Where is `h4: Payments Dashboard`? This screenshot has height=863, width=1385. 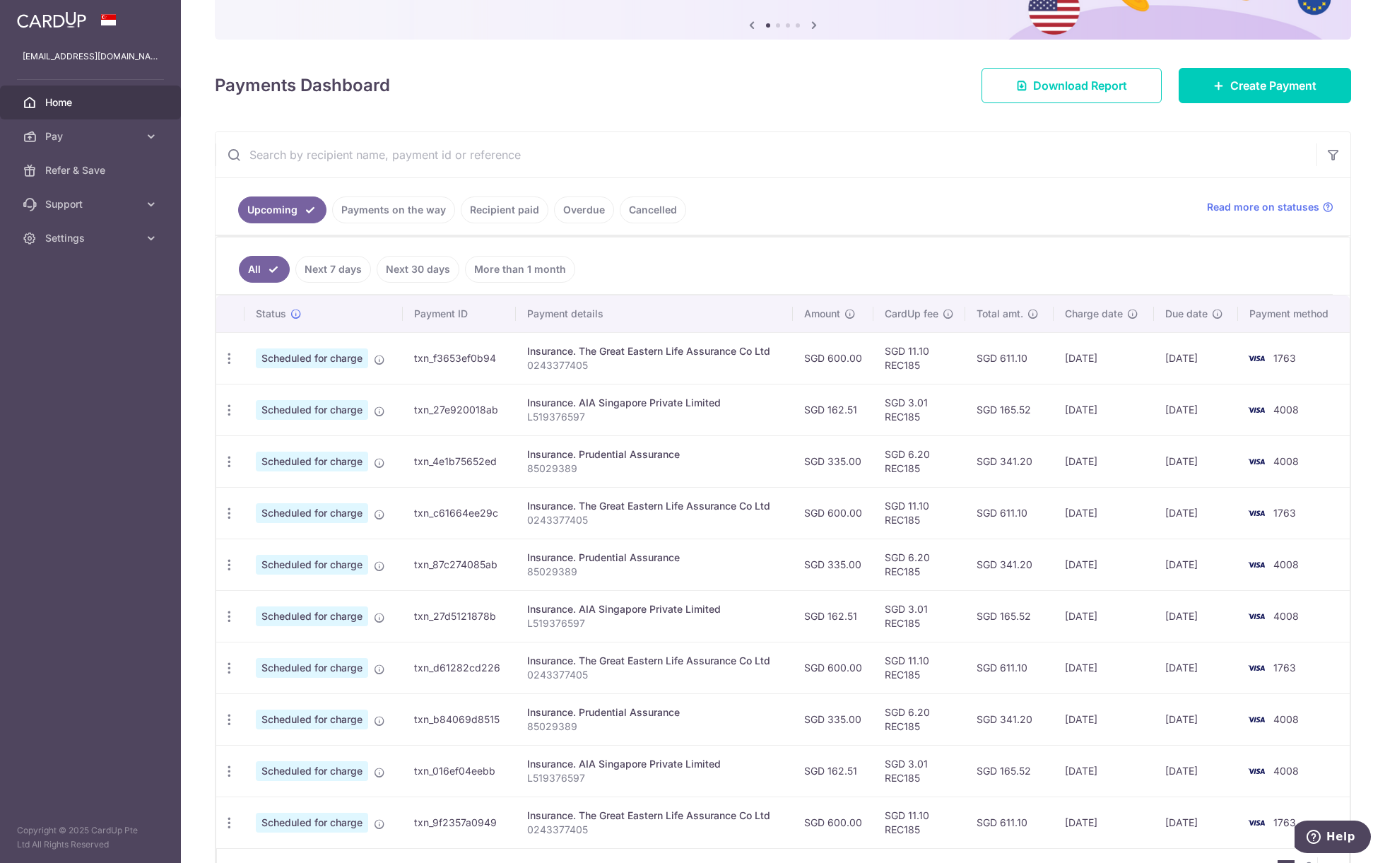 h4: Payments Dashboard is located at coordinates (302, 86).